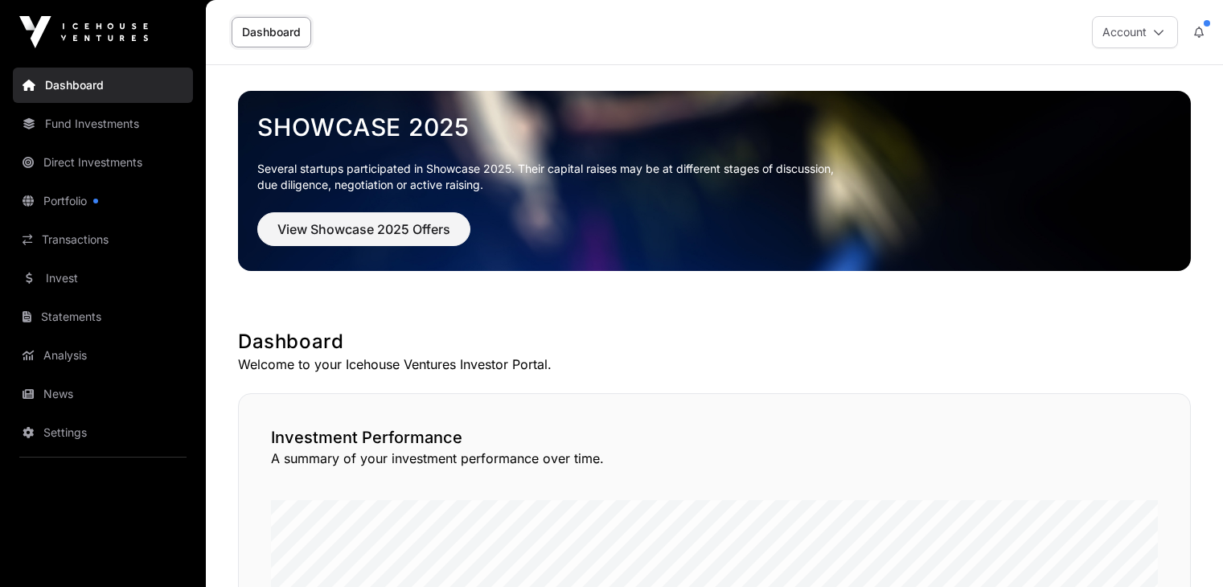 This screenshot has height=587, width=1223. I want to click on a: Statements, so click(103, 317).